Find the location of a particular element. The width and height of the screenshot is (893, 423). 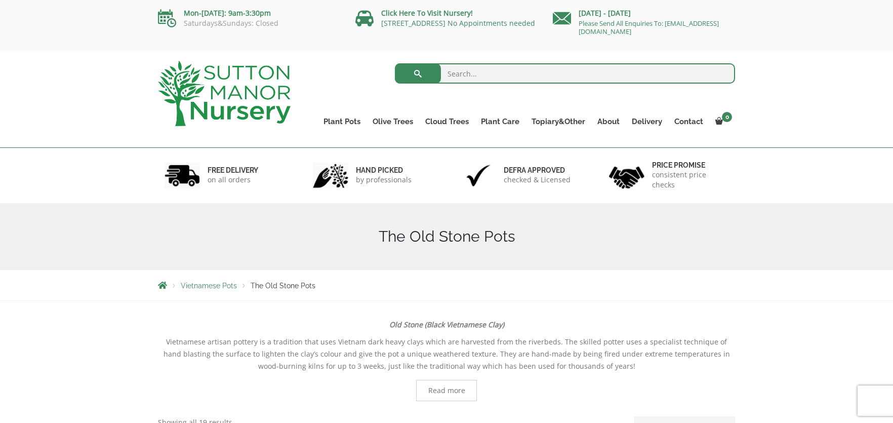

p: by professionals is located at coordinates (384, 180).